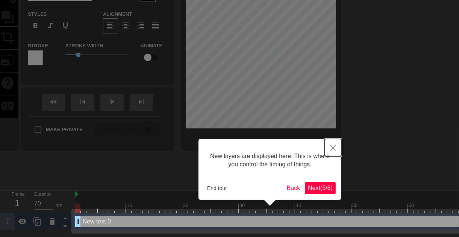 Image resolution: width=459 pixels, height=237 pixels. Describe the element at coordinates (333, 148) in the screenshot. I see `button: Close` at that location.